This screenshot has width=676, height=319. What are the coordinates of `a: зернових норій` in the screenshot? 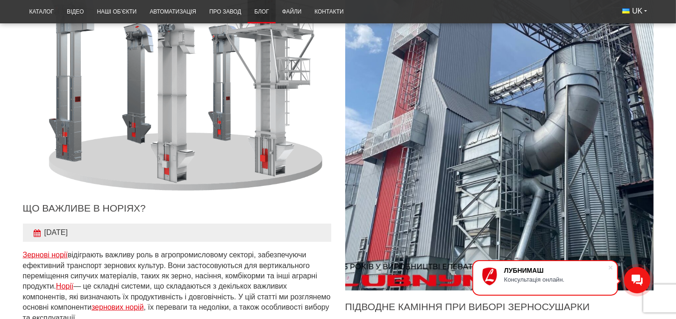 It's located at (118, 307).